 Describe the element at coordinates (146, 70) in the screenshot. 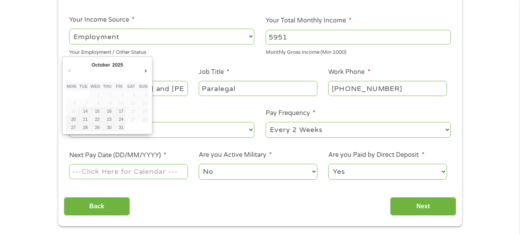

I see `button: Next Month` at that location.